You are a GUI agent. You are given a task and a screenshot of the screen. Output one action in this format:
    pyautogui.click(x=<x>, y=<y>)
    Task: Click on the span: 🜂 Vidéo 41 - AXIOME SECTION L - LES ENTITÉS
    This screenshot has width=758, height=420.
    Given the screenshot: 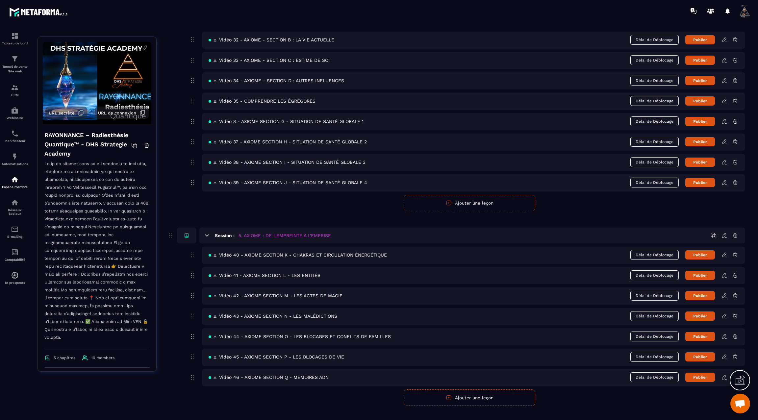 What is the action you would take?
    pyautogui.click(x=264, y=275)
    